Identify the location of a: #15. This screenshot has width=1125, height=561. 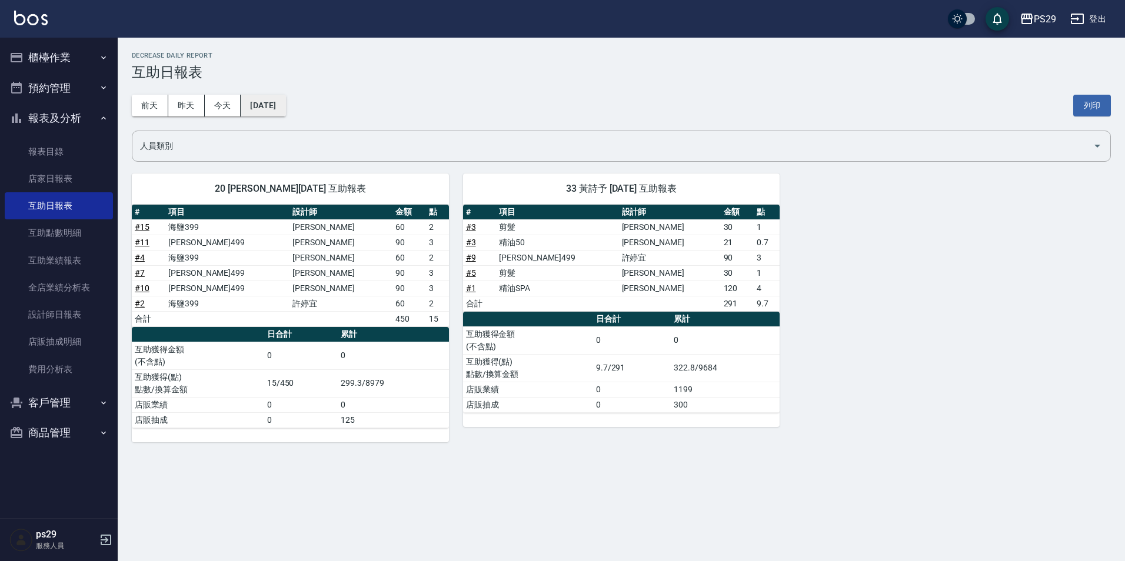
(142, 227).